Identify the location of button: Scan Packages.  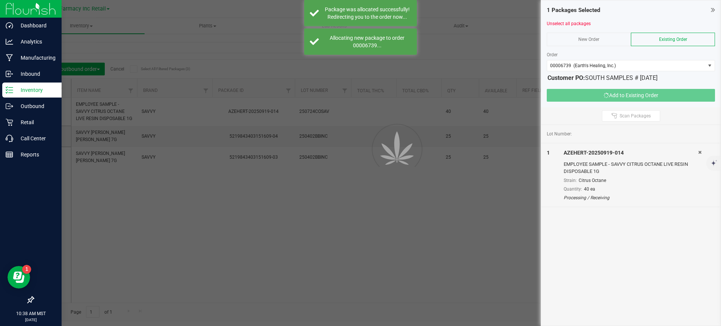
(630, 116).